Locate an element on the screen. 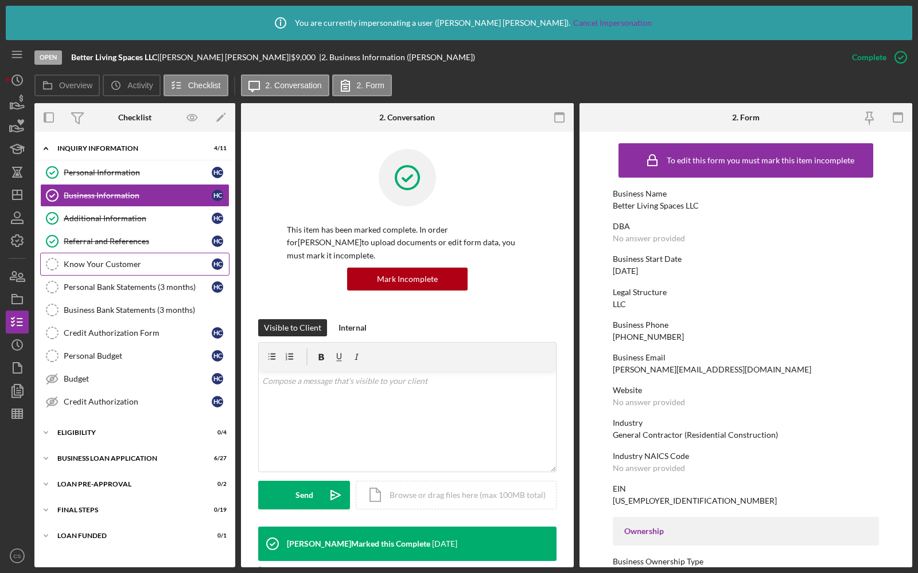  a: Referral and ReferencesHC is located at coordinates (135, 241).